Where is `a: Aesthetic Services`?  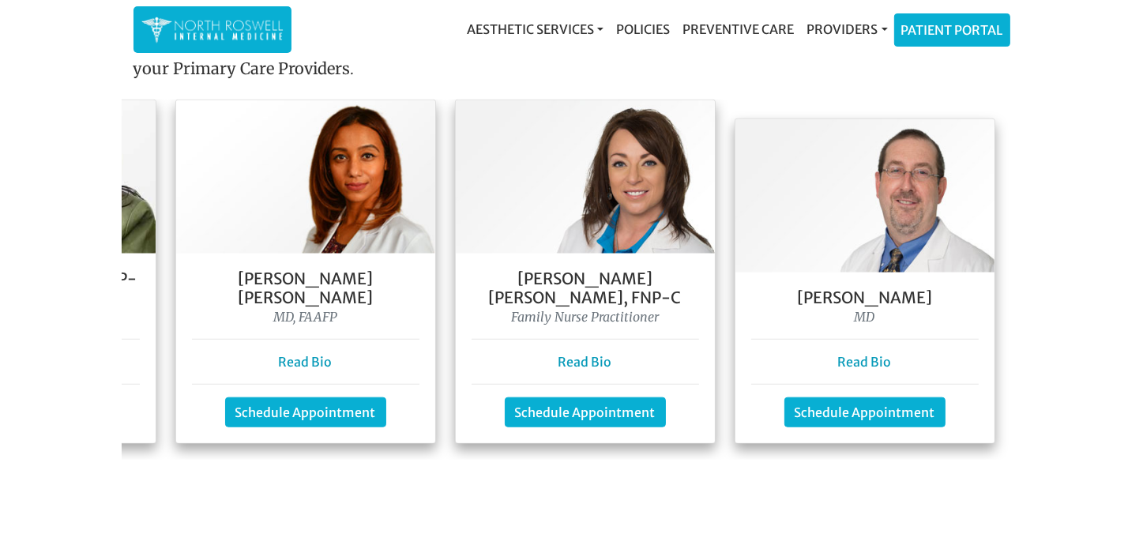
a: Aesthetic Services is located at coordinates (535, 29).